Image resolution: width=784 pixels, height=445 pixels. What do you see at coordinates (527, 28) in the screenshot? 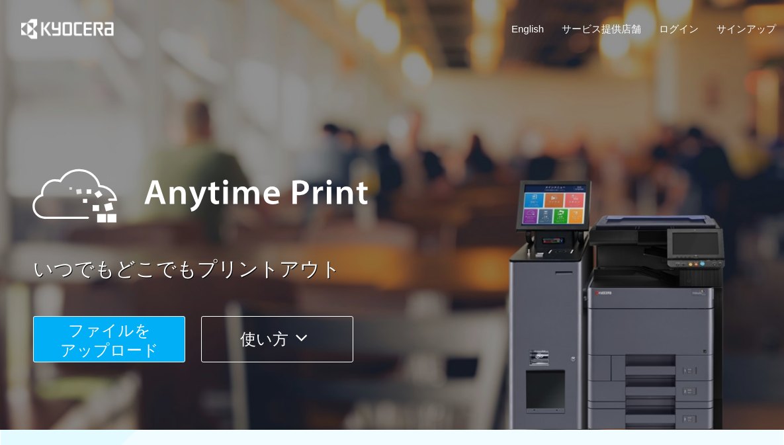
I see `a: English` at bounding box center [527, 28].